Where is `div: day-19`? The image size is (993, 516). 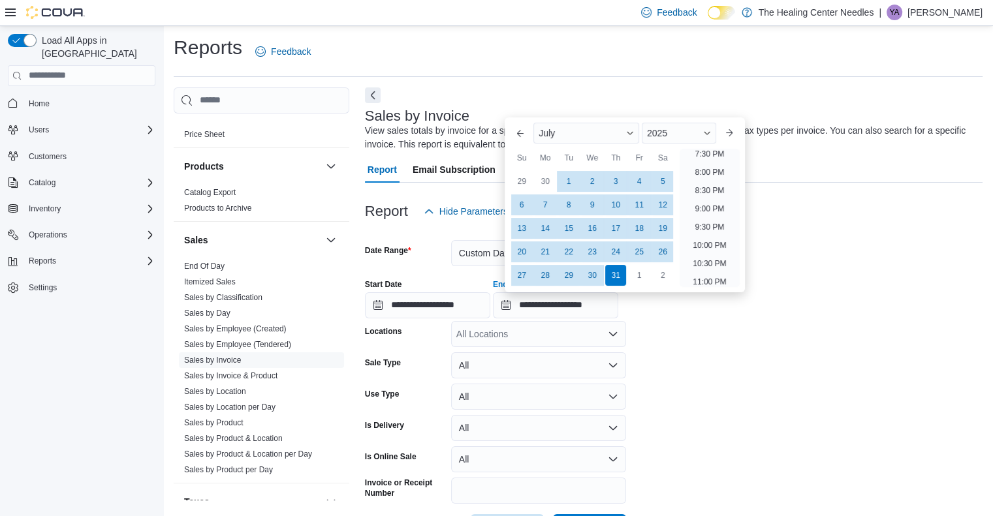 div: day-19 is located at coordinates (662, 228).